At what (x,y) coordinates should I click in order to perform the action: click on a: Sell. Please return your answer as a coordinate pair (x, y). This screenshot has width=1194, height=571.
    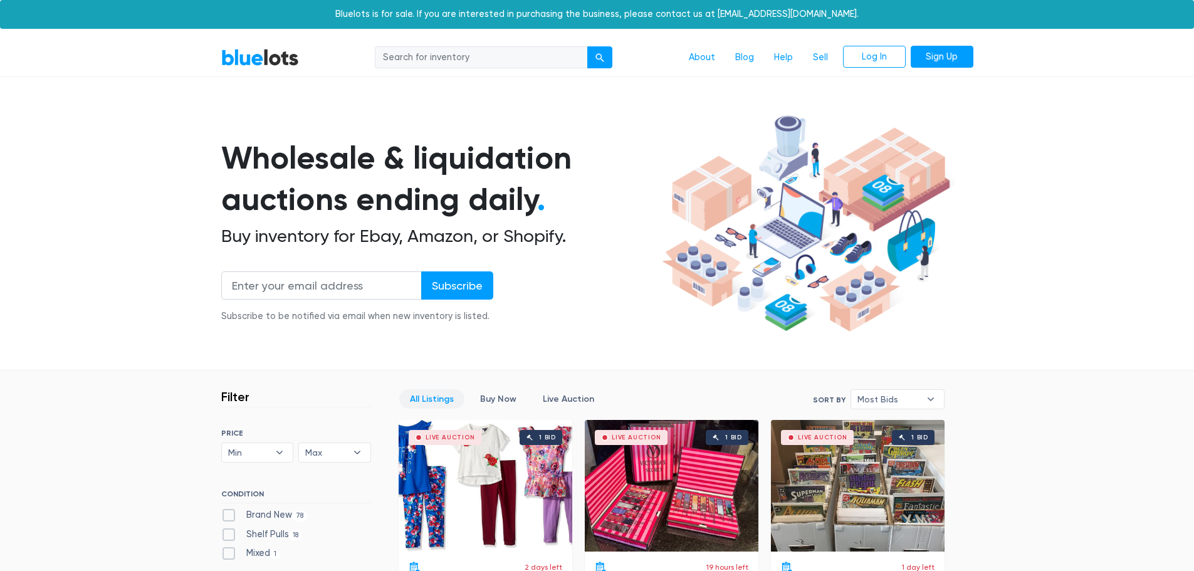
    Looking at the image, I should click on (820, 58).